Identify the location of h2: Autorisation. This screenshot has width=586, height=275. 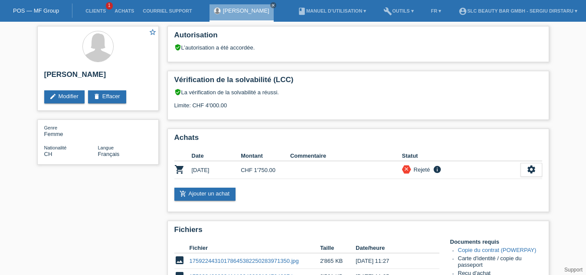
(358, 37).